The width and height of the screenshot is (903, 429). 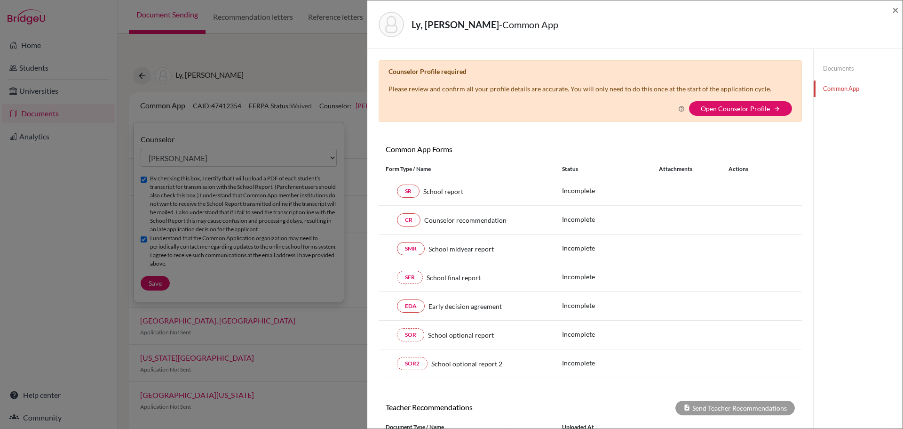 I want to click on div: Send Teacher Recommendations, so click(x=735, y=407).